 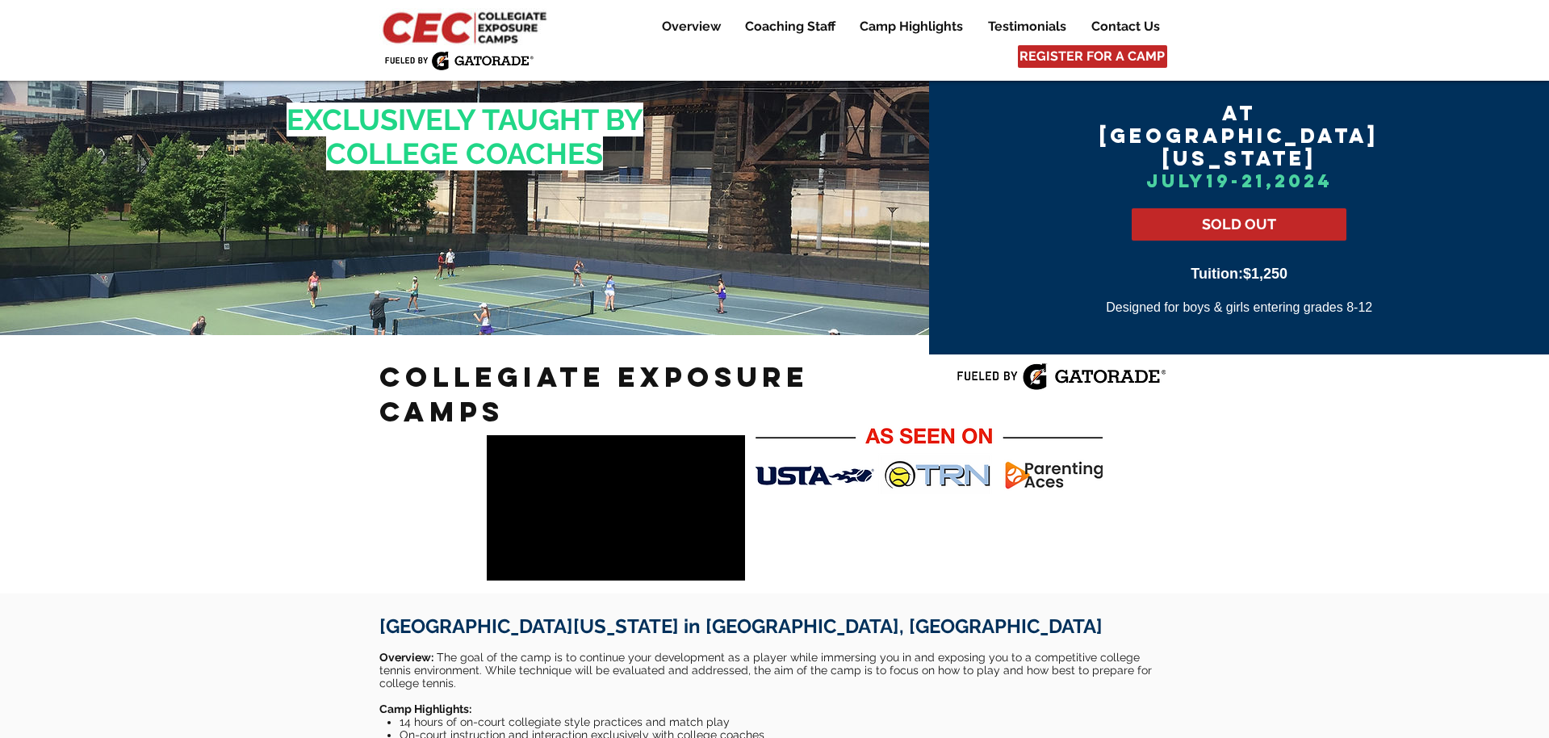 I want to click on nav: Site, so click(x=904, y=27).